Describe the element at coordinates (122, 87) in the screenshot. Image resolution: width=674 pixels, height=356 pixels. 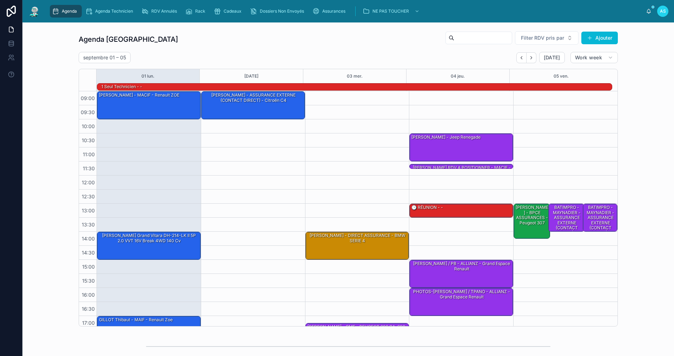
I see `div: 1 seul technicien - -` at that location.